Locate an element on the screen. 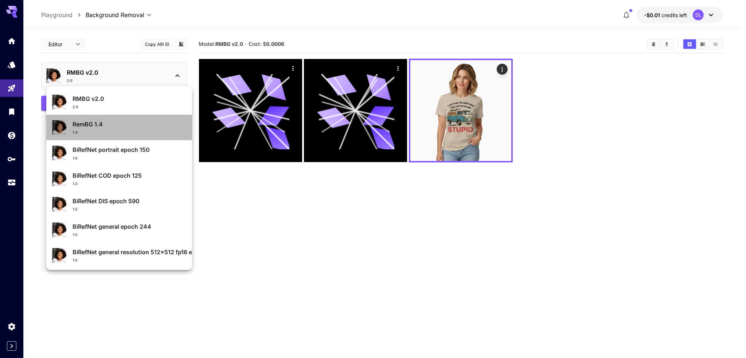 Image resolution: width=746 pixels, height=358 pixels. div: BiRefNet general resolution 512x512 fp16 epoch 2161.0 is located at coordinates (119, 255).